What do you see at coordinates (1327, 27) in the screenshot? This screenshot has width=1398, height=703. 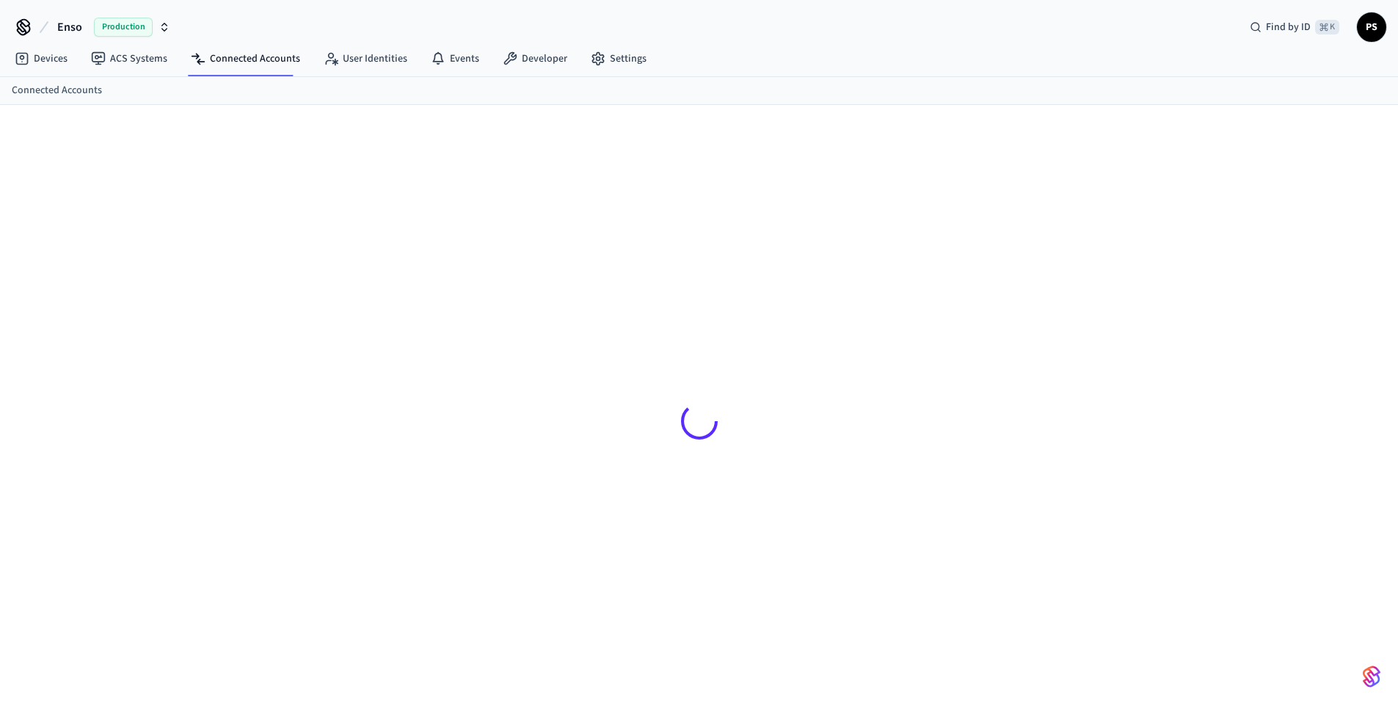 I see `span: ⌘ K` at bounding box center [1327, 27].